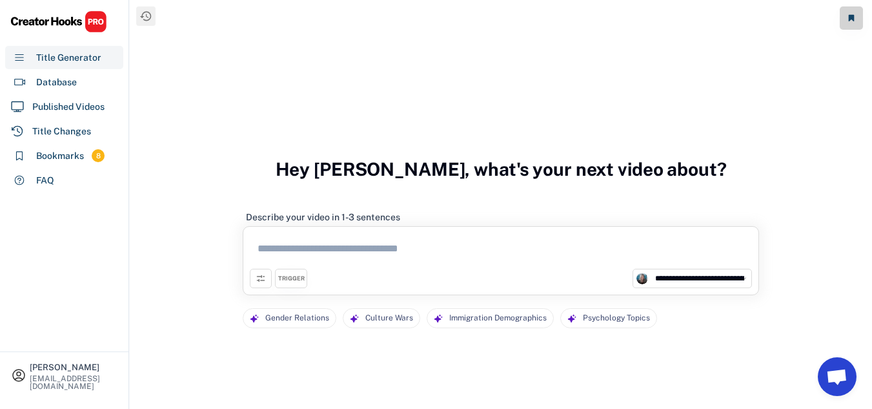 The width and height of the screenshot is (872, 409). Describe the element at coordinates (617, 318) in the screenshot. I see `div: Psychology Topics` at that location.